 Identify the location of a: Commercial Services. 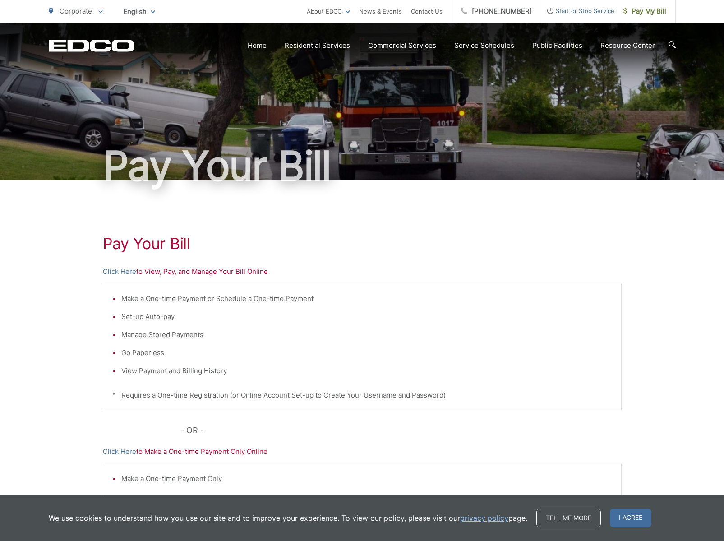
(402, 46).